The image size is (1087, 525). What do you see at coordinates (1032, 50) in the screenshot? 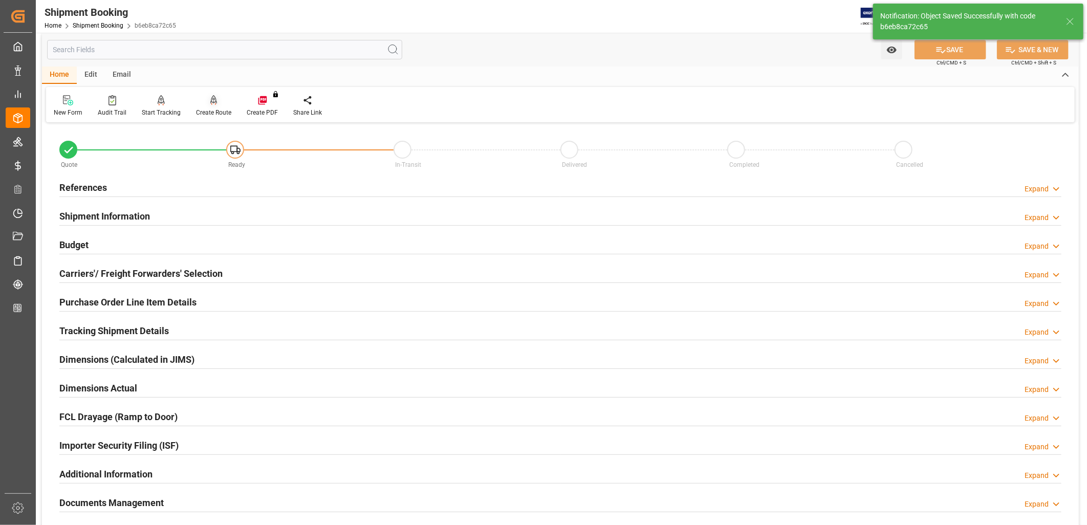
I see `button: SAVE & NEW` at bounding box center [1032, 50].